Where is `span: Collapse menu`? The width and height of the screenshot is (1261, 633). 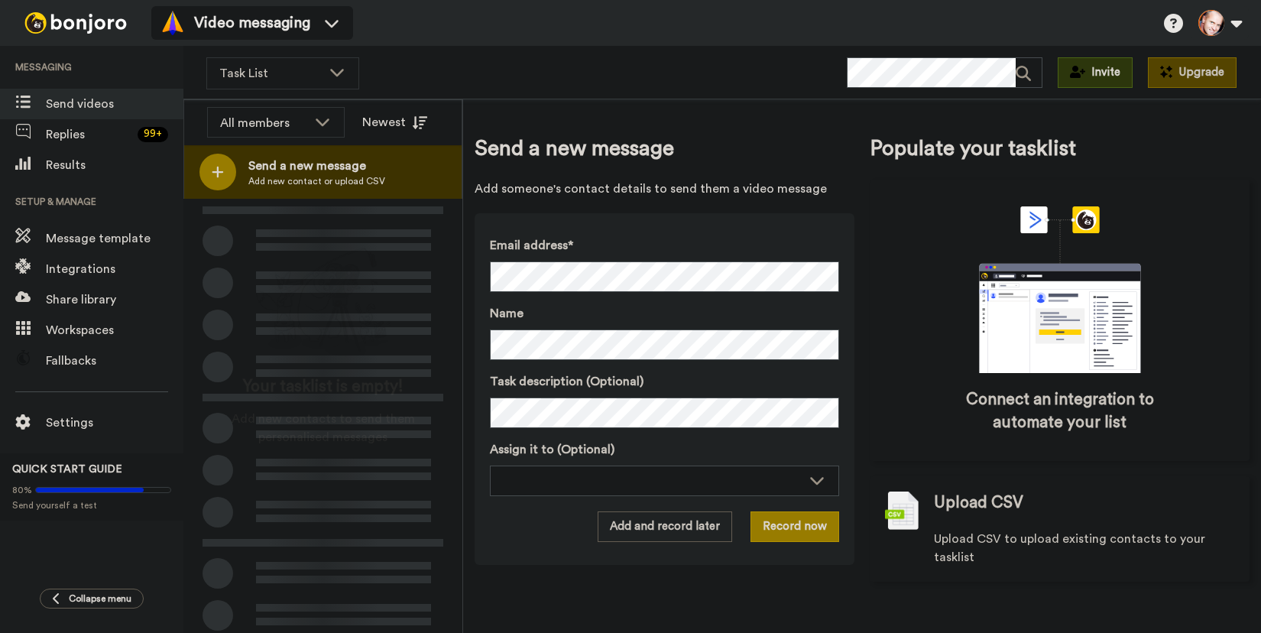 span: Collapse menu is located at coordinates (100, 598).